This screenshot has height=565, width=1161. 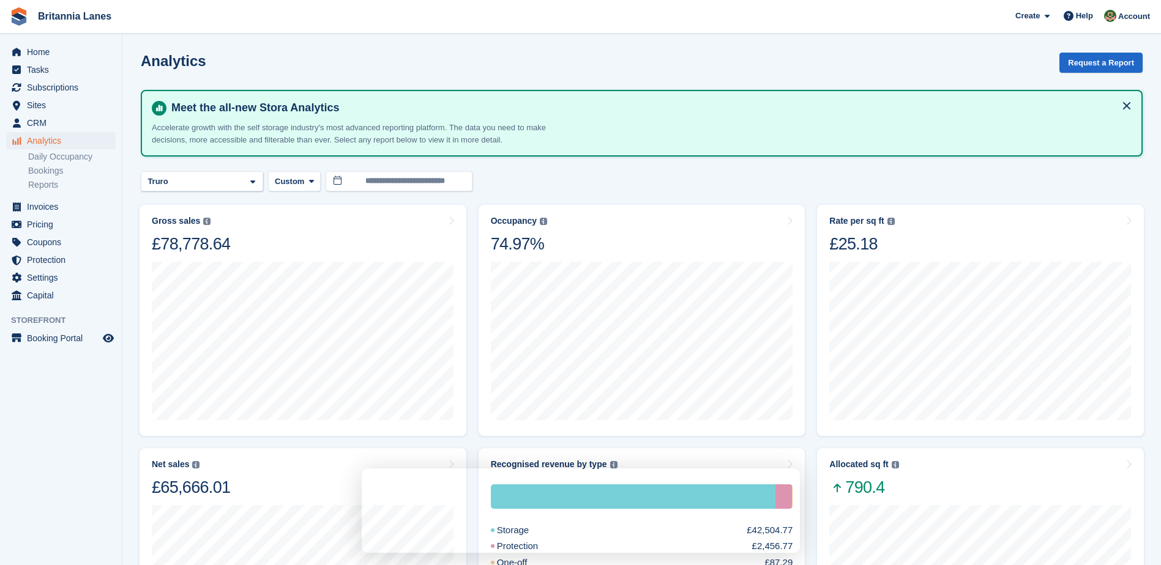 What do you see at coordinates (64, 52) in the screenshot?
I see `span: Home` at bounding box center [64, 52].